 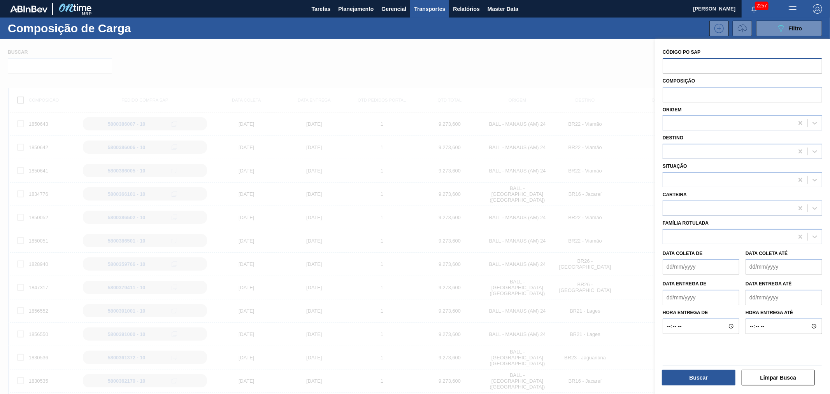 What do you see at coordinates (740, 28) in the screenshot?
I see `div: Pedido Volume` at bounding box center [740, 28].